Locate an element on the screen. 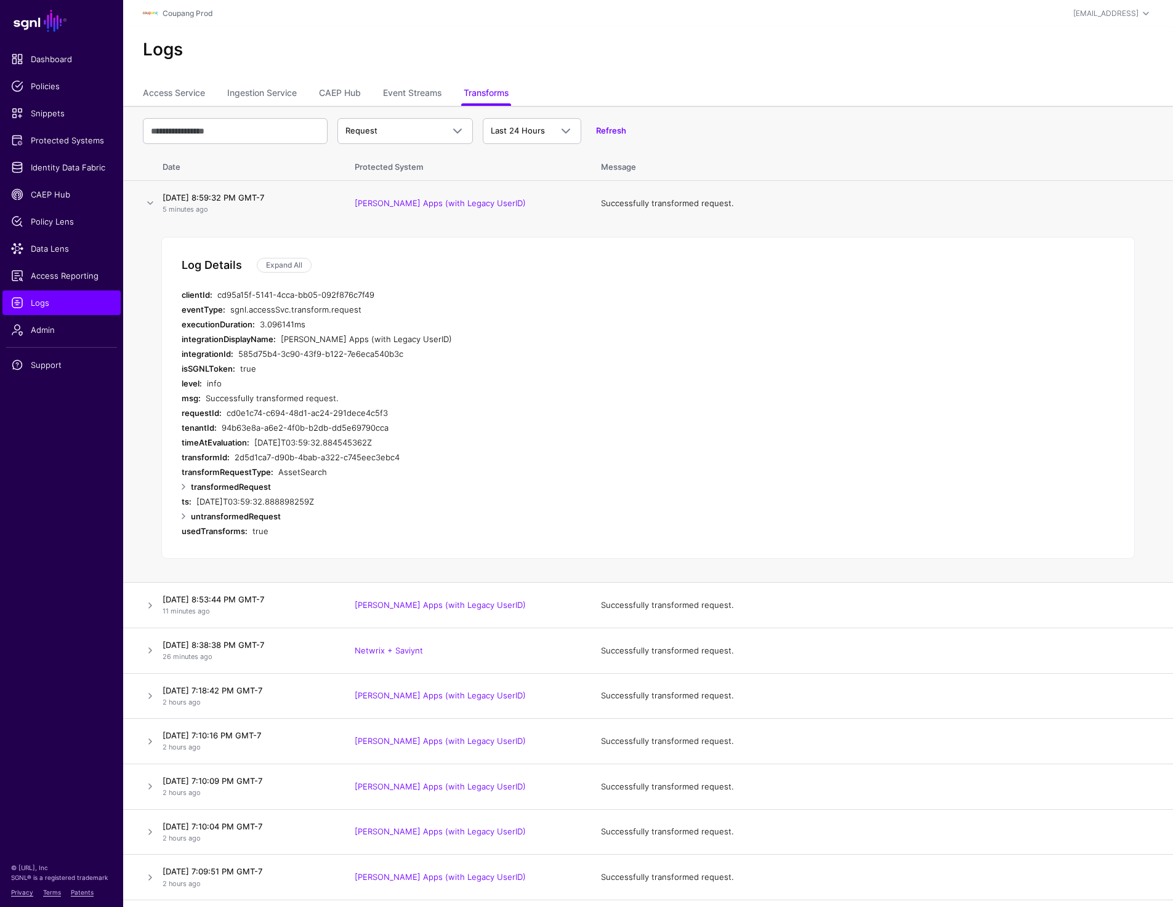  th: Protected System is located at coordinates (465, 165).